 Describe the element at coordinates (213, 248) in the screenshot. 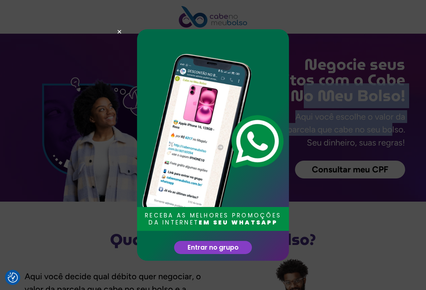

I see `span: Entrar no grupo` at that location.